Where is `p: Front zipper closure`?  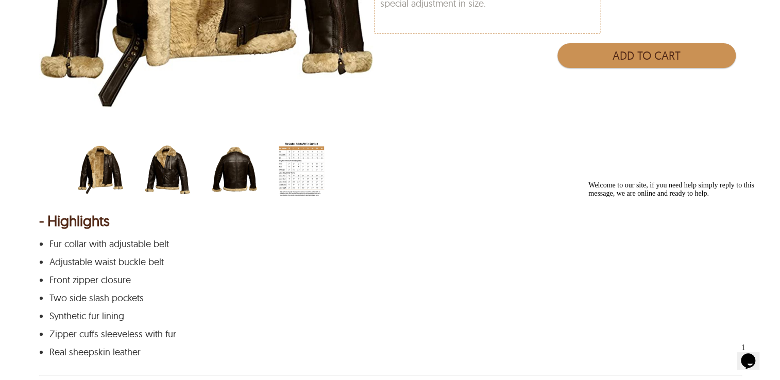
p: Front zipper closure is located at coordinates (389, 280).